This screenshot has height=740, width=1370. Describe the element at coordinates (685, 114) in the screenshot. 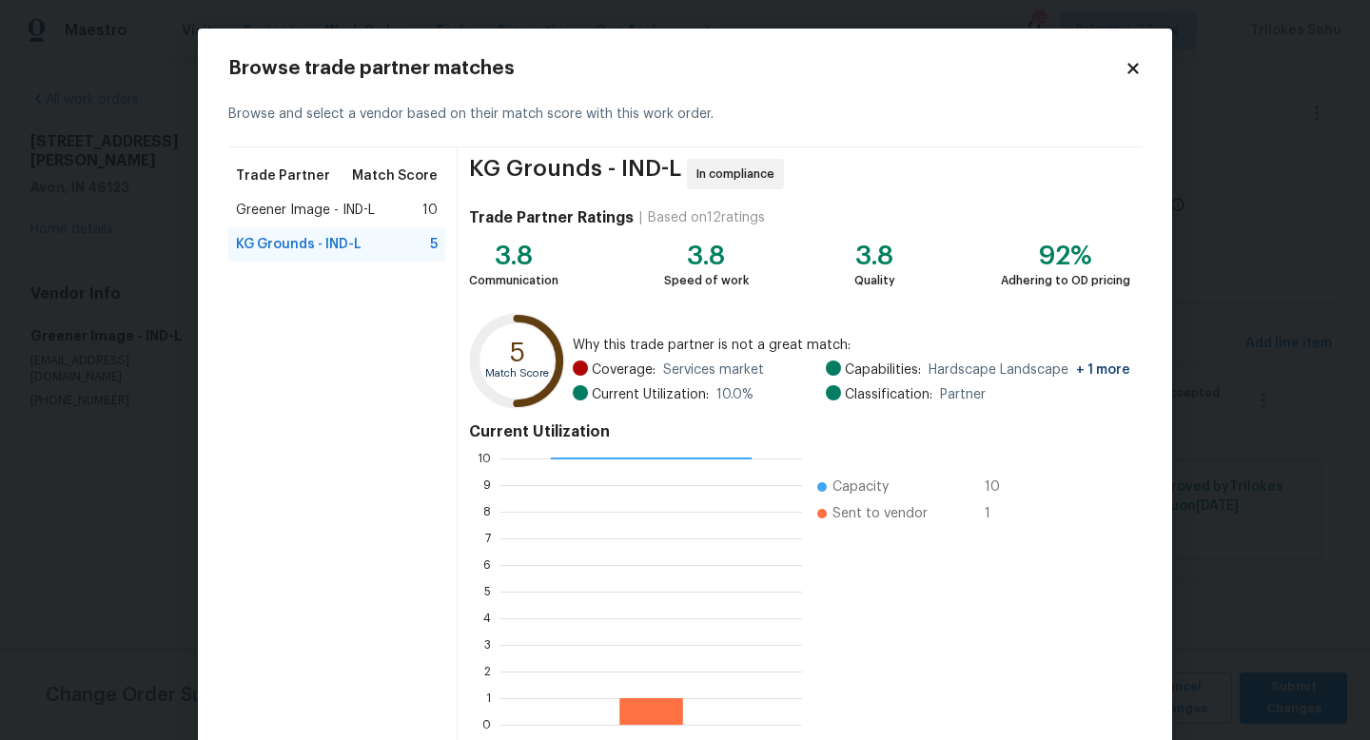

I see `div: Browse and select a vendor based on their match score with this work order.` at that location.